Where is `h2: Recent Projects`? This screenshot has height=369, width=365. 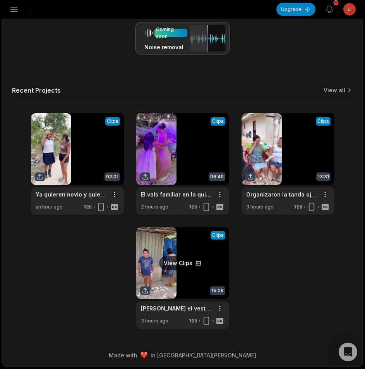 h2: Recent Projects is located at coordinates (36, 90).